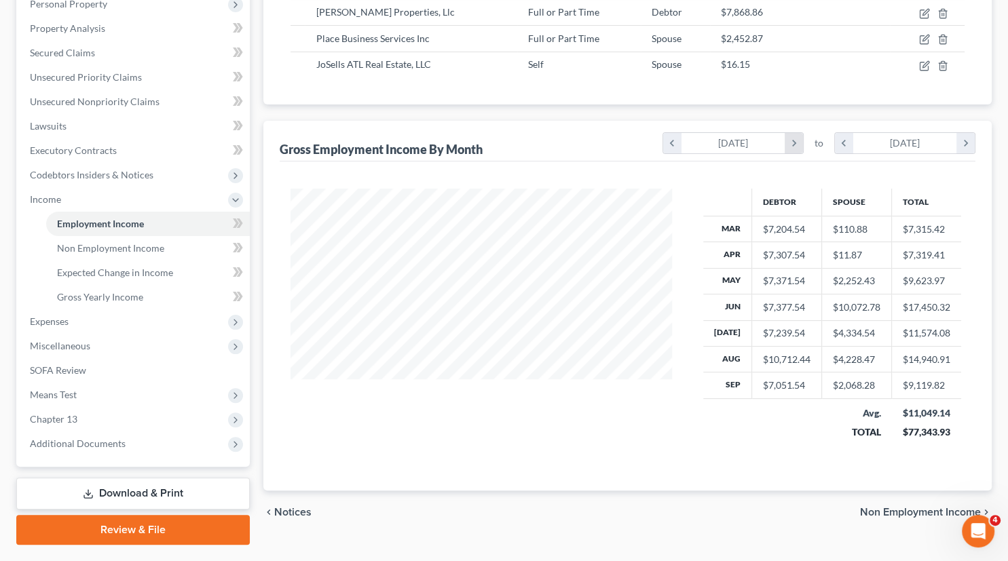 The image size is (1008, 561). Describe the element at coordinates (926, 307) in the screenshot. I see `td: $17,450.32` at that location.